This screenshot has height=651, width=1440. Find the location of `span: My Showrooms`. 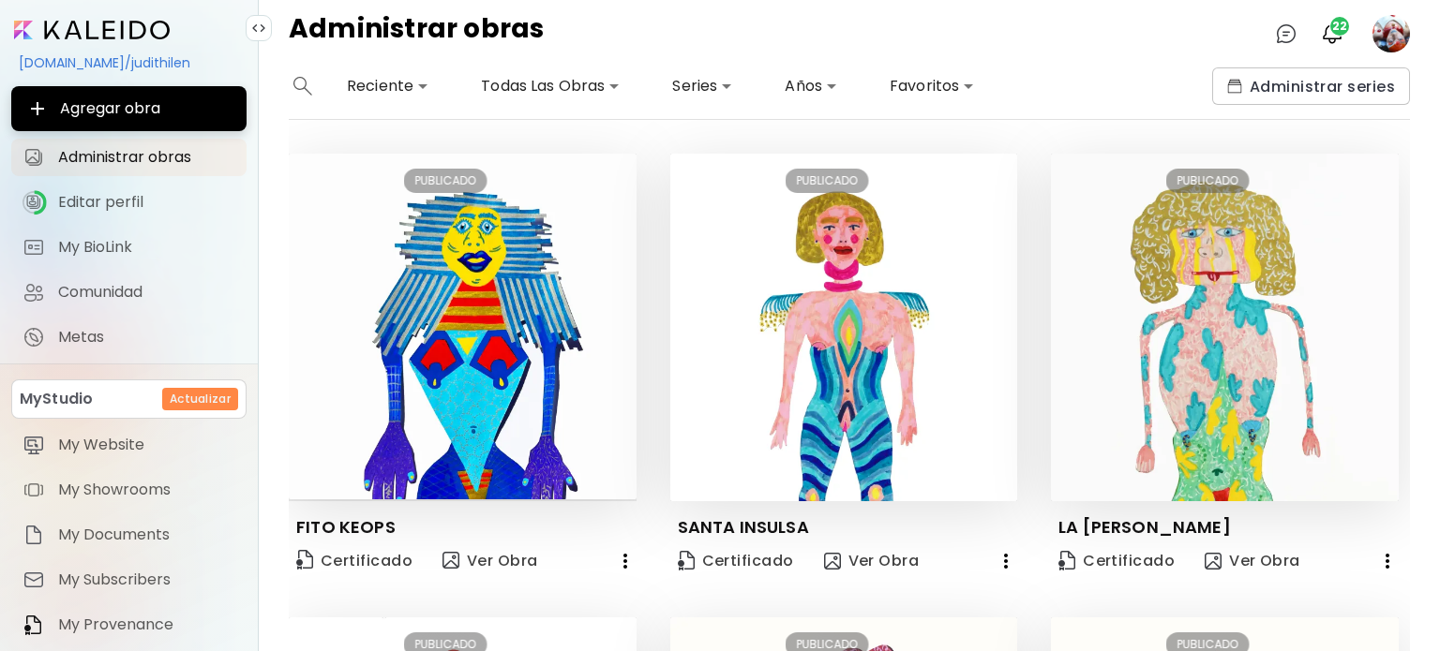

span: My Showrooms is located at coordinates (146, 490).